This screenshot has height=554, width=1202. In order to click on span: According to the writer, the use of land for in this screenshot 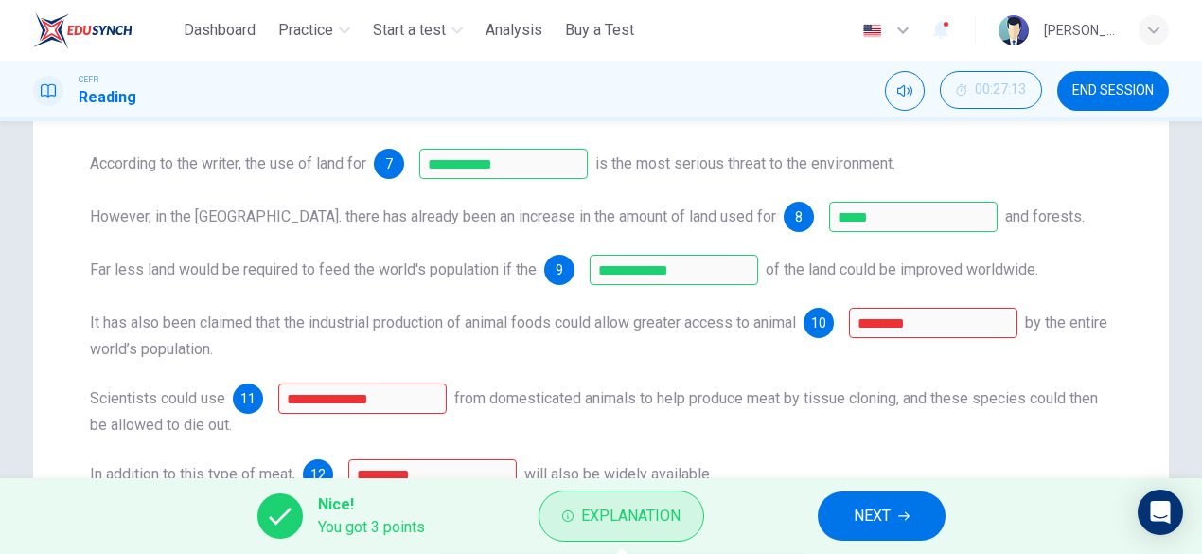, I will do `click(228, 163)`.